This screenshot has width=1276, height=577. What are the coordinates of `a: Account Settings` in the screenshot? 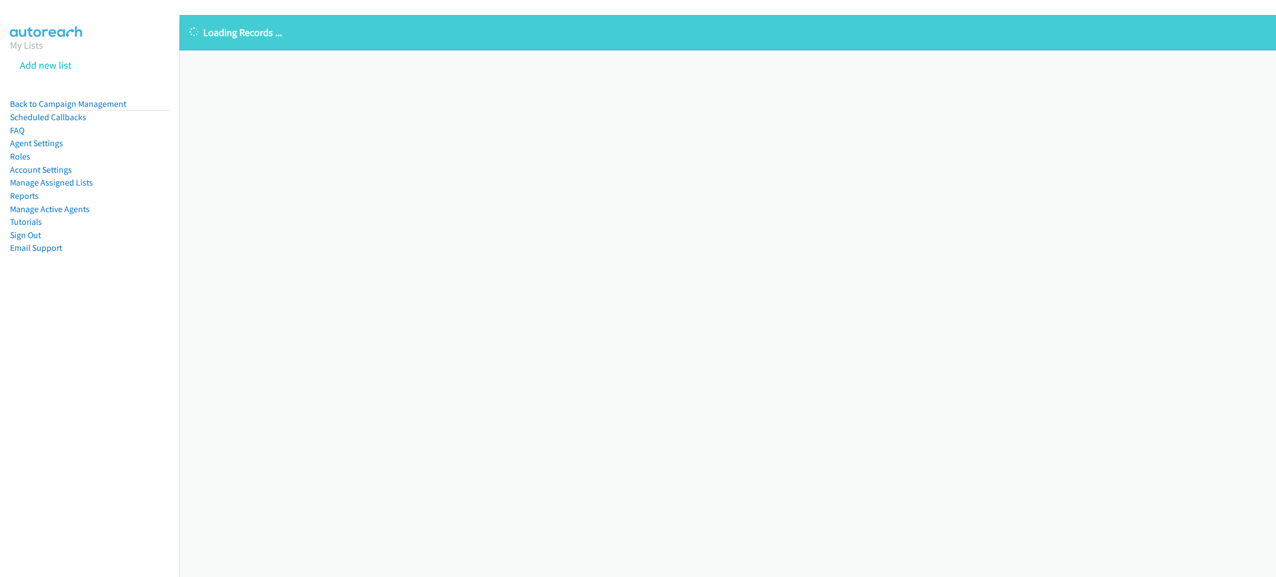 It's located at (41, 169).